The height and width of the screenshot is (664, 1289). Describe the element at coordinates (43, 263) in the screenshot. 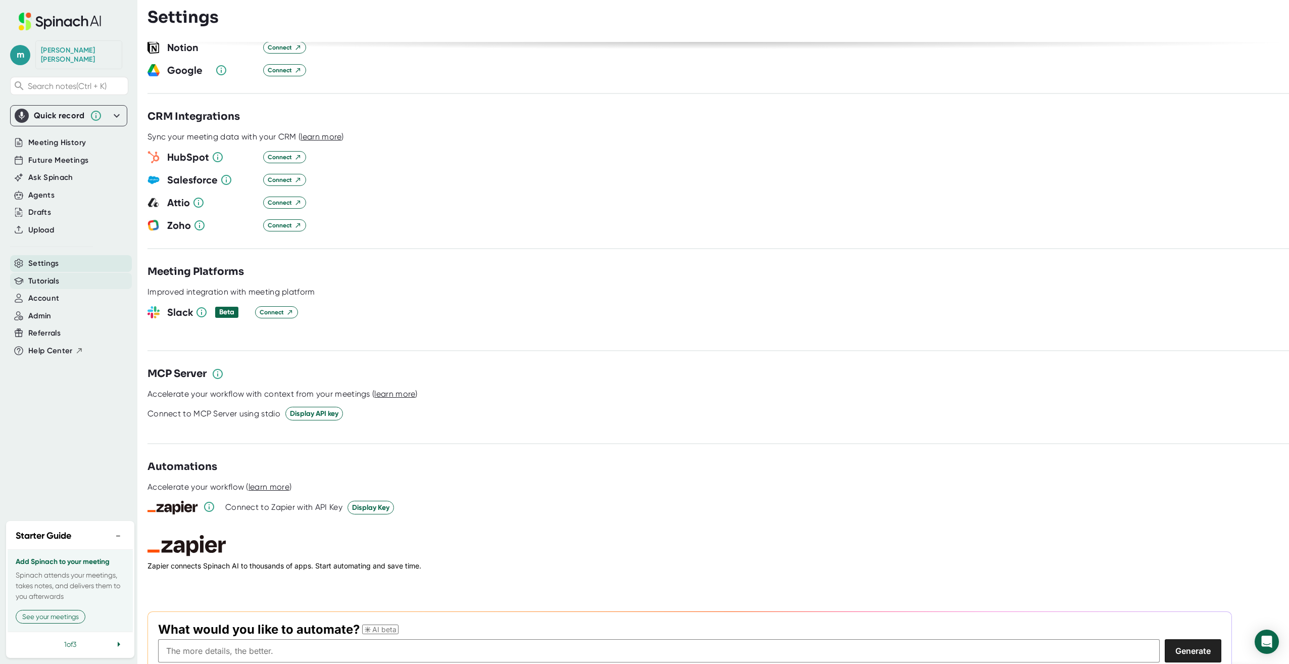

I see `span: Settings` at that location.